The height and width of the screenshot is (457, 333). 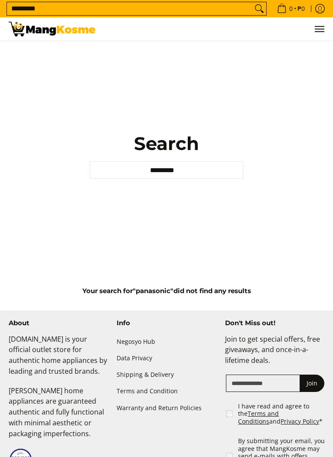 What do you see at coordinates (259, 417) in the screenshot?
I see `a: Terms and Conditions` at bounding box center [259, 417].